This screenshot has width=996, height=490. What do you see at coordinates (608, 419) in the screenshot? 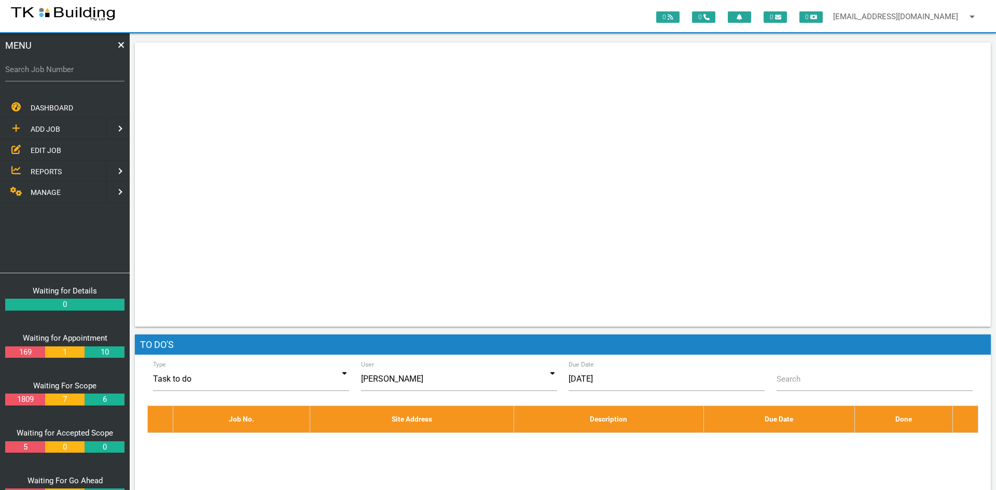
I see `th: Description` at bounding box center [608, 419].